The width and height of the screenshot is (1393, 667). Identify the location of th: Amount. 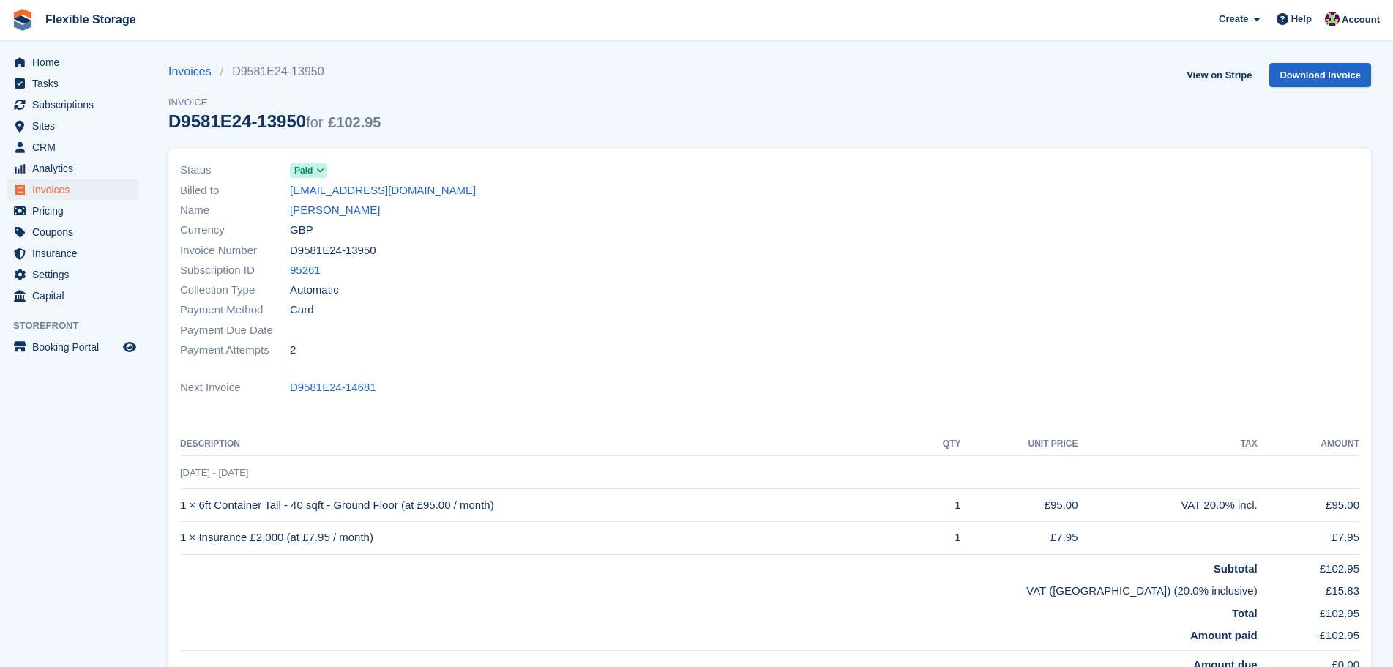
(1309, 444).